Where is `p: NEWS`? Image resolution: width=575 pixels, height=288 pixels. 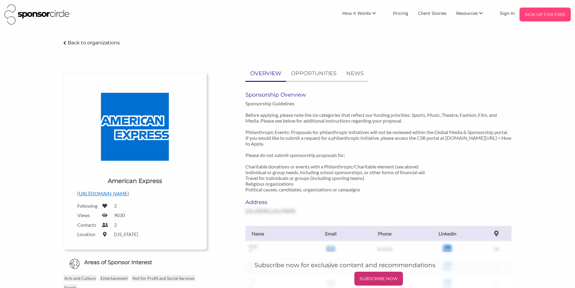 p: NEWS is located at coordinates (355, 73).